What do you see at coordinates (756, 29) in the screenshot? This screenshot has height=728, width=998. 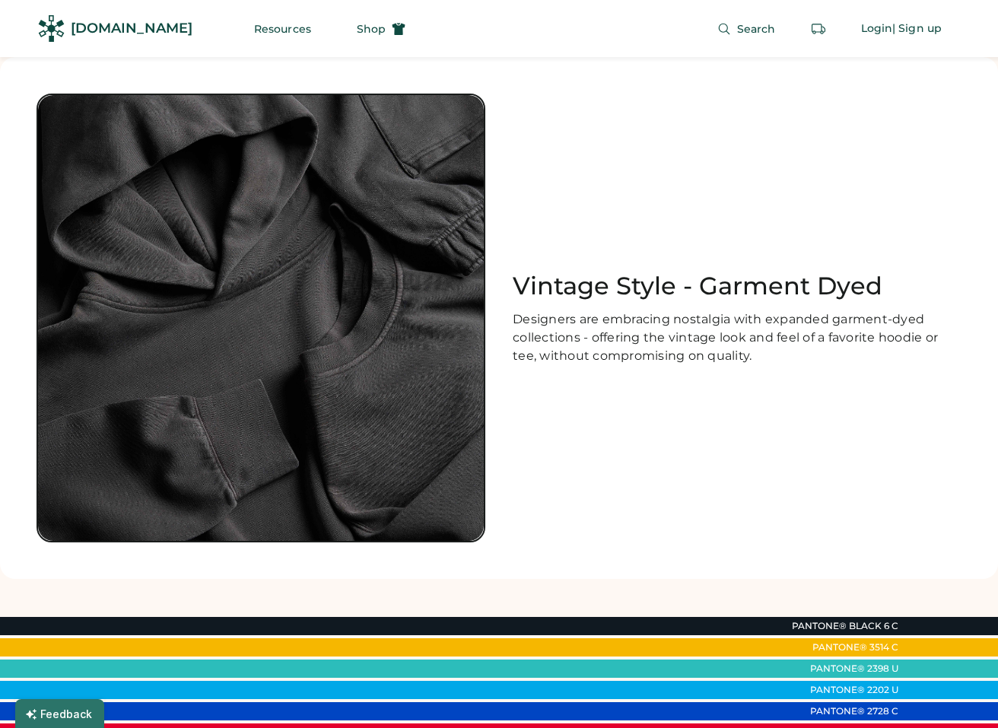 I see `span: Search` at bounding box center [756, 29].